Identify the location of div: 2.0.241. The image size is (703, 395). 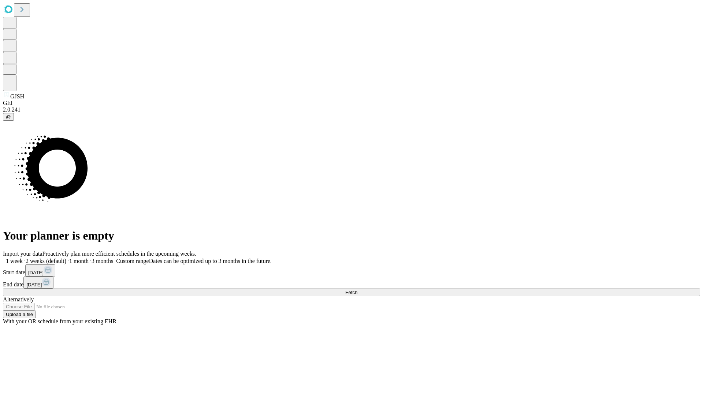
(352, 110).